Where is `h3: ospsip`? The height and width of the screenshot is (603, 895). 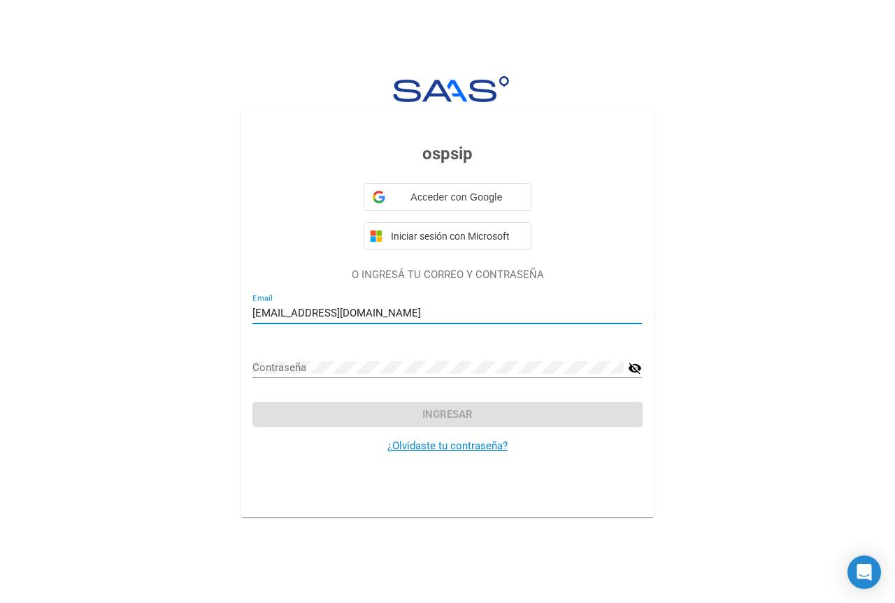
h3: ospsip is located at coordinates (447, 154).